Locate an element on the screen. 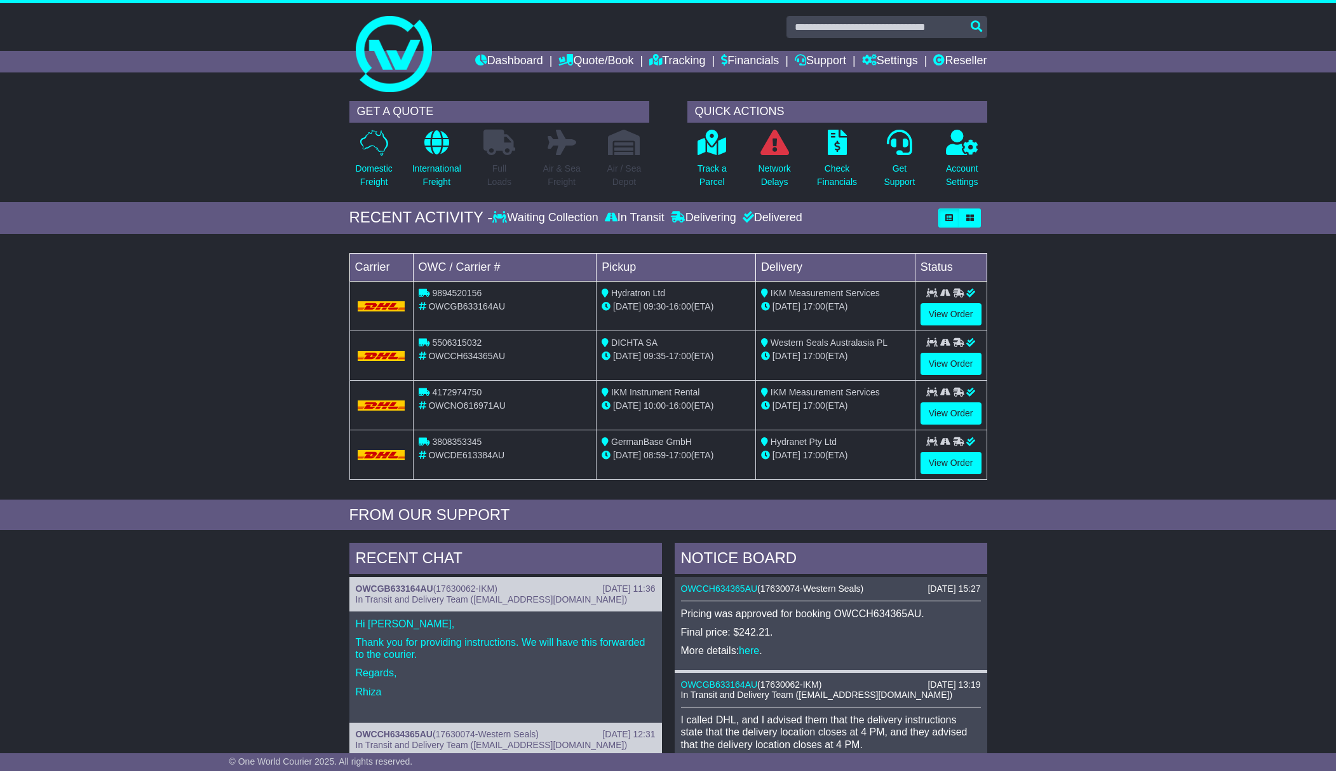  a: Support is located at coordinates (820, 62).